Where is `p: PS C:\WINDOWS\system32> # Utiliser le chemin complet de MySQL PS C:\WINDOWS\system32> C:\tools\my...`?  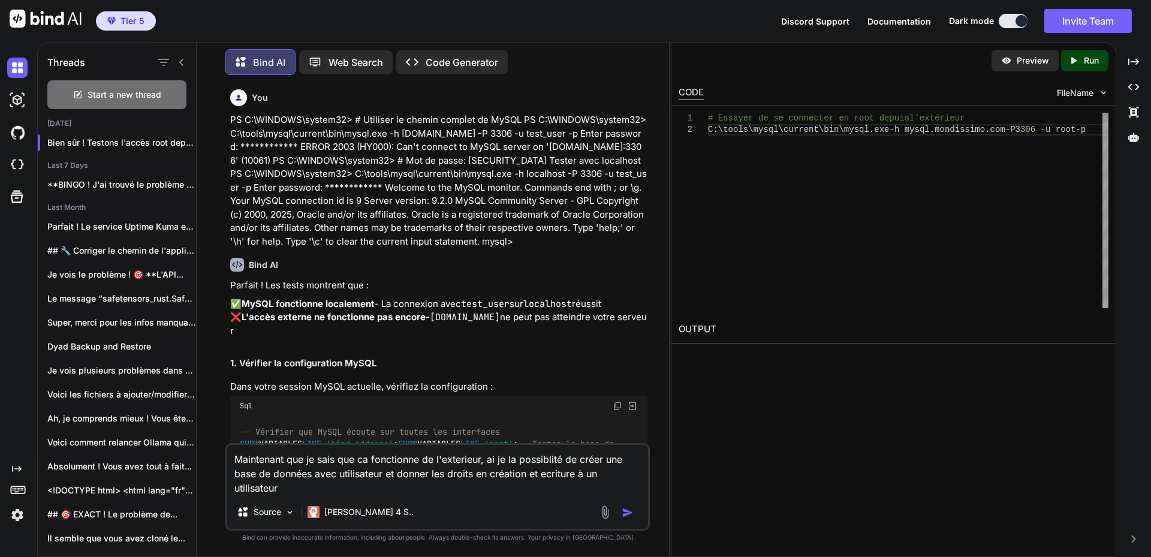
p: PS C:\WINDOWS\system32> # Utiliser le chemin complet de MySQL PS C:\WINDOWS\system32> C:\tools\my... is located at coordinates (439, 180).